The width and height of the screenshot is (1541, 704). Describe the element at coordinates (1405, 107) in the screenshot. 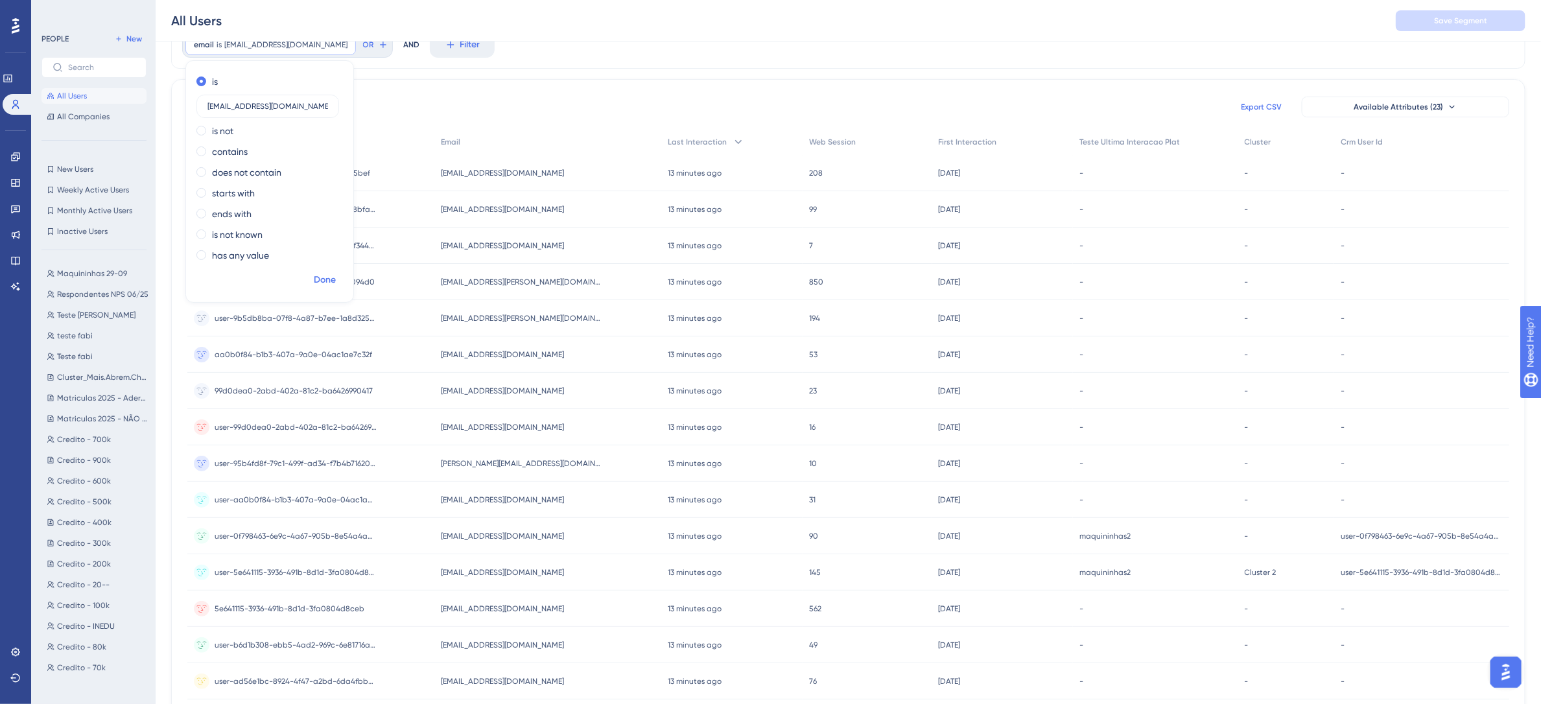

I see `button: Available Attributes (23)` at that location.